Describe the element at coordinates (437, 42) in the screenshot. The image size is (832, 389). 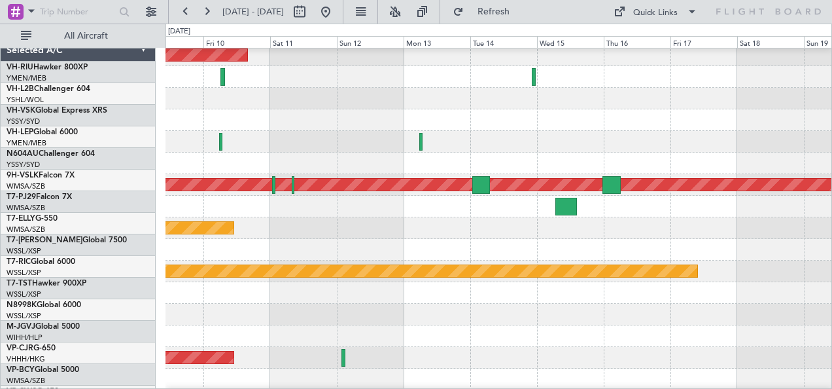
I see `div: Mon 13` at that location.